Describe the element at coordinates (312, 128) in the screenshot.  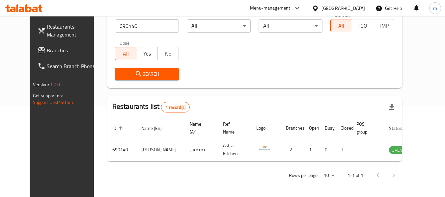
I see `th: Open` at that location.